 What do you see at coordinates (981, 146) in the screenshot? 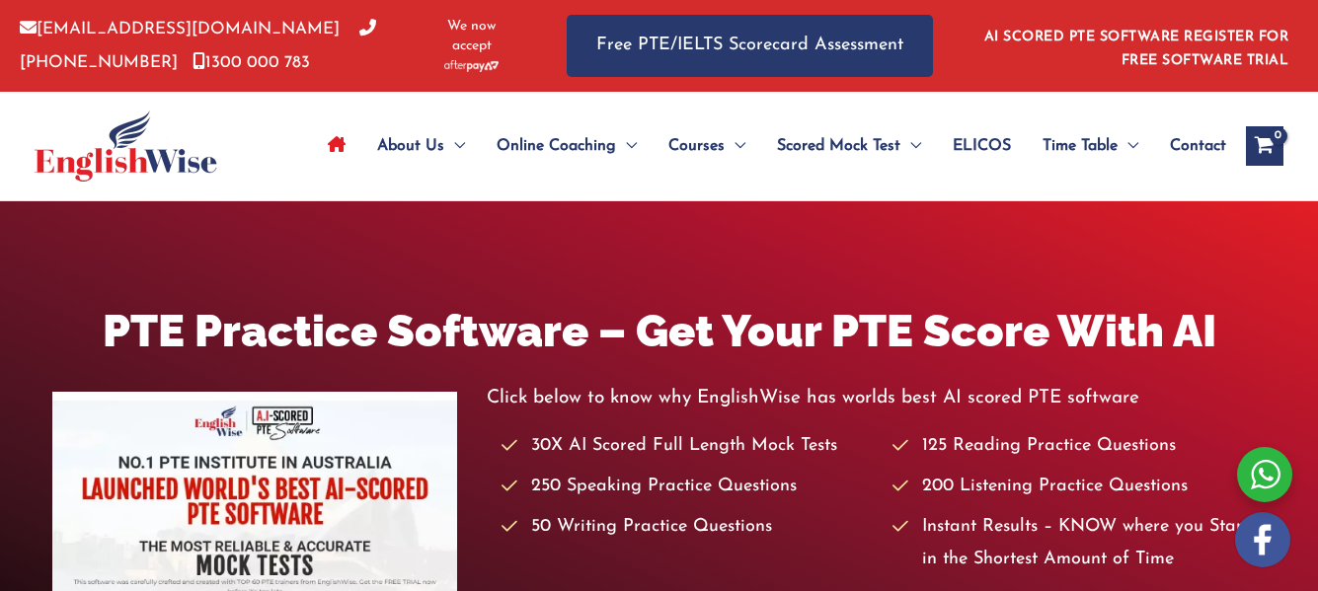
I see `span: ELICOS` at bounding box center [981, 146].